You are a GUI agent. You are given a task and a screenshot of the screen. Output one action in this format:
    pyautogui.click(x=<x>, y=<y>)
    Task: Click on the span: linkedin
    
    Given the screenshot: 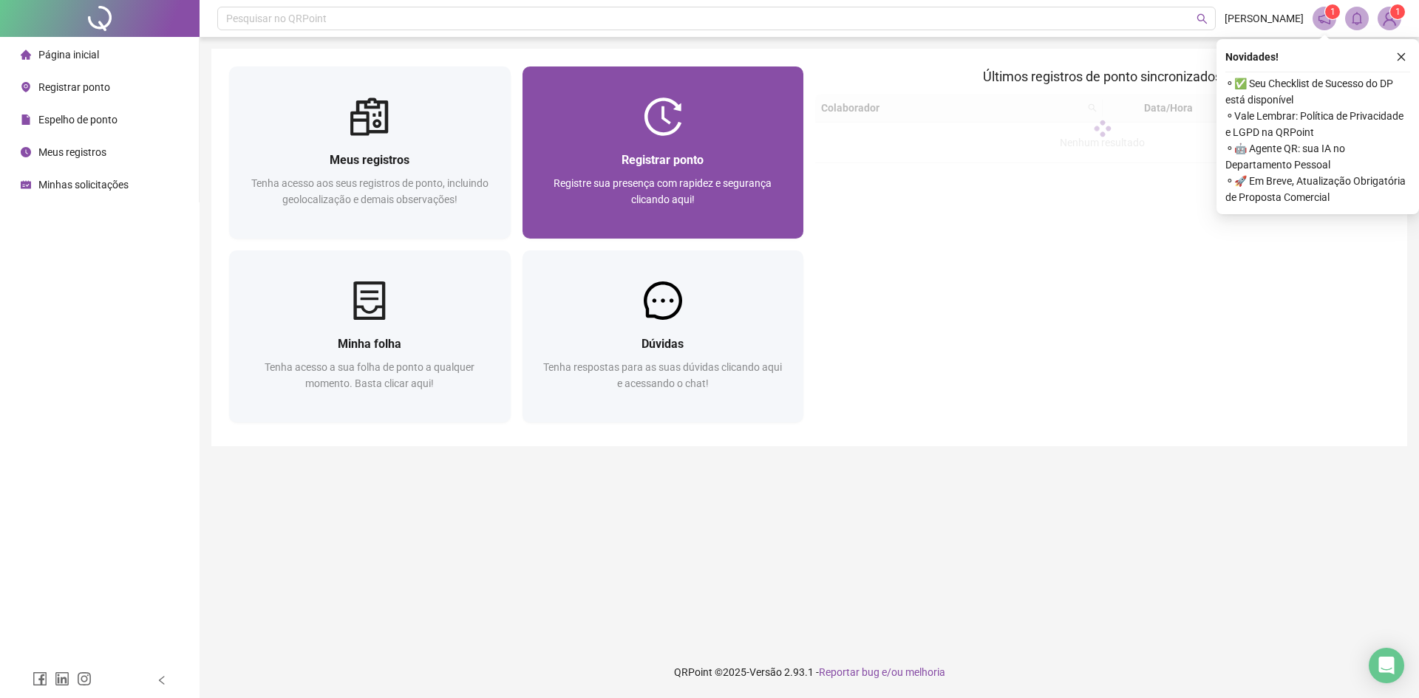 What is the action you would take?
    pyautogui.click(x=62, y=679)
    